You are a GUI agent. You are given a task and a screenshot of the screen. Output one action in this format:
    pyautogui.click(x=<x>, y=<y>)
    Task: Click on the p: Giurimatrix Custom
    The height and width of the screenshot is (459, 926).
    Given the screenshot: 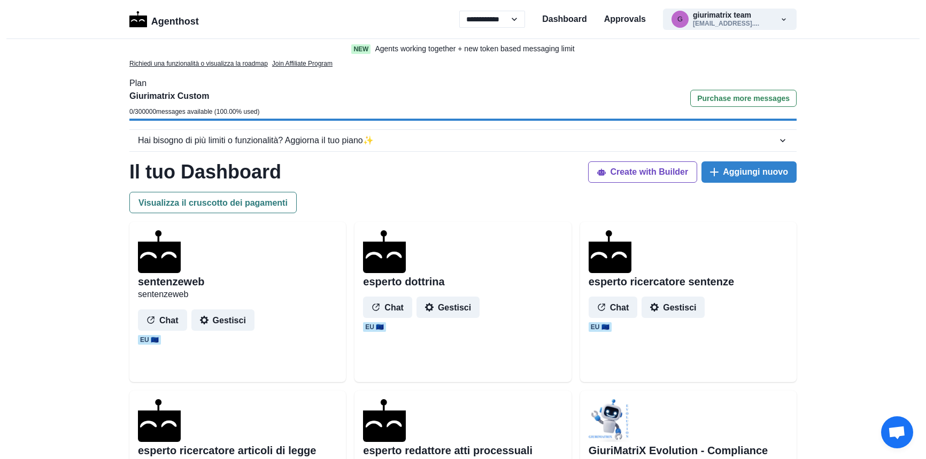 What is the action you would take?
    pyautogui.click(x=195, y=96)
    